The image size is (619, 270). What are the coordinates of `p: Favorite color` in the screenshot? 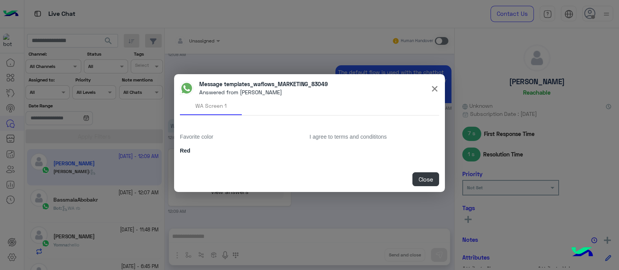 It's located at (239, 137).